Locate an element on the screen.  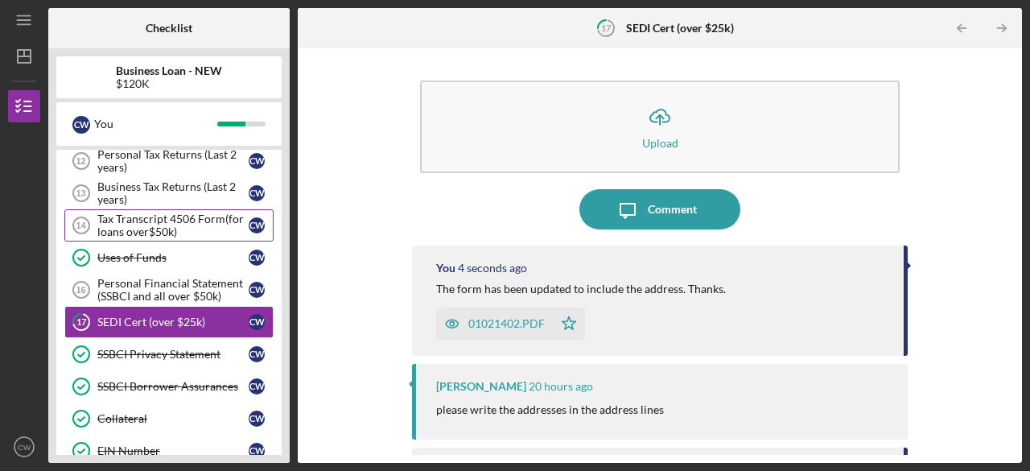
tspan: 16 is located at coordinates (80, 290).